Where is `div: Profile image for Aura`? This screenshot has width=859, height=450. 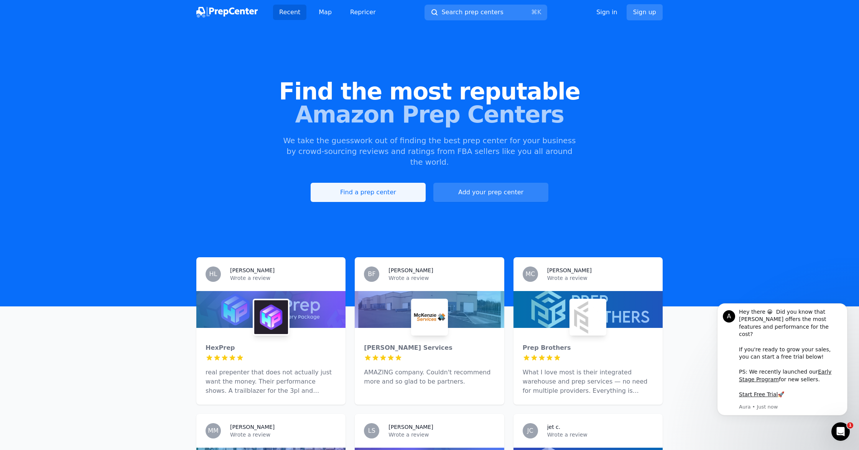
div: Profile image for Aura is located at coordinates (23, 17).